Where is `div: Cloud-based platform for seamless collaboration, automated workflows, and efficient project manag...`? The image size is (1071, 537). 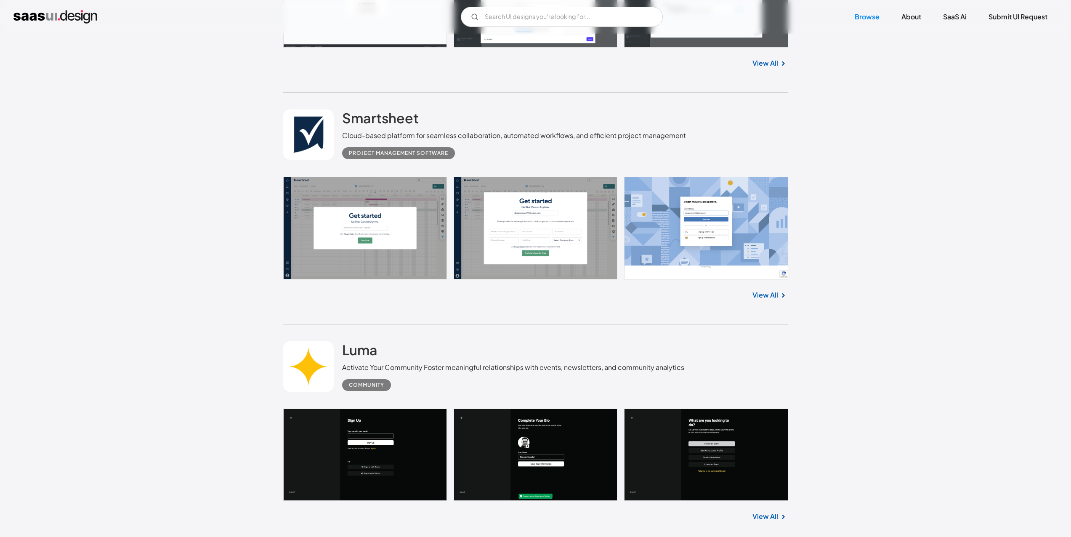
div: Cloud-based platform for seamless collaboration, automated workflows, and efficient project manag... is located at coordinates (514, 135).